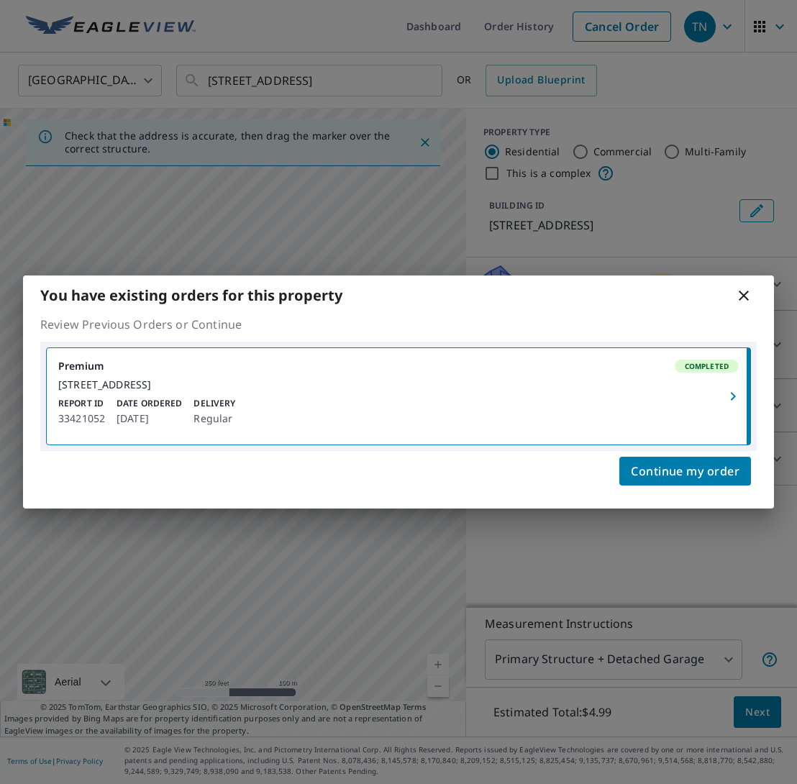 This screenshot has height=784, width=797. Describe the element at coordinates (685, 471) in the screenshot. I see `button: Continue my order` at that location.